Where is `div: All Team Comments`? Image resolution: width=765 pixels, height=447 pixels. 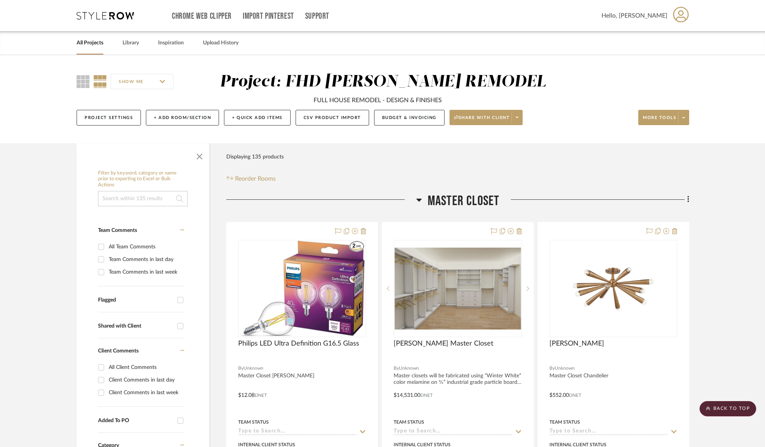
div: All Team Comments is located at coordinates (146, 247).